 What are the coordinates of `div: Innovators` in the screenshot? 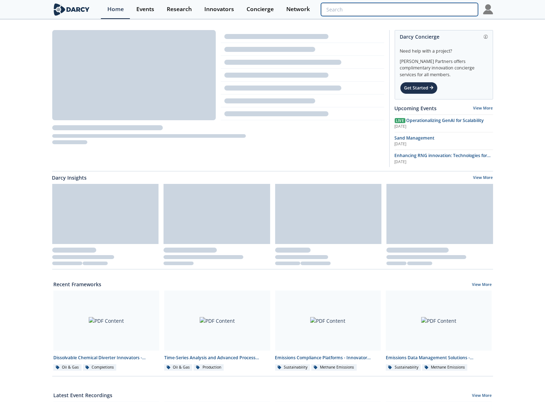 It's located at (219, 9).